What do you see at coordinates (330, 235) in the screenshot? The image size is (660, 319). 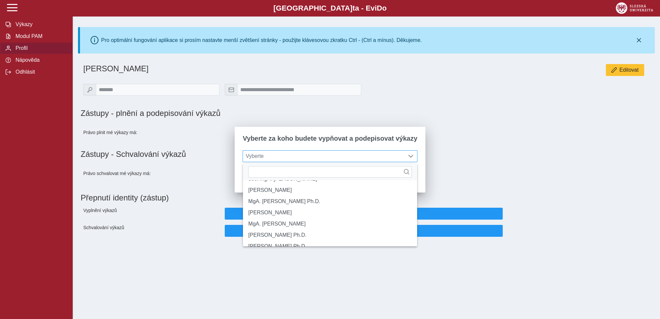 I see `li: doc. Mgr. Tomáš Pospěch Ph.D.` at bounding box center [330, 235].